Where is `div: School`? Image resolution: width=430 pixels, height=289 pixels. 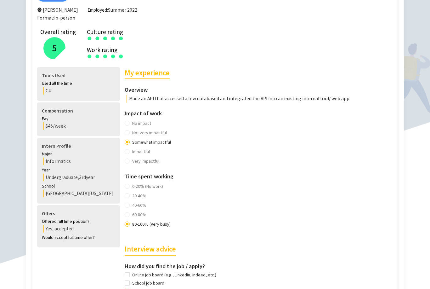 div: School is located at coordinates (78, 187).